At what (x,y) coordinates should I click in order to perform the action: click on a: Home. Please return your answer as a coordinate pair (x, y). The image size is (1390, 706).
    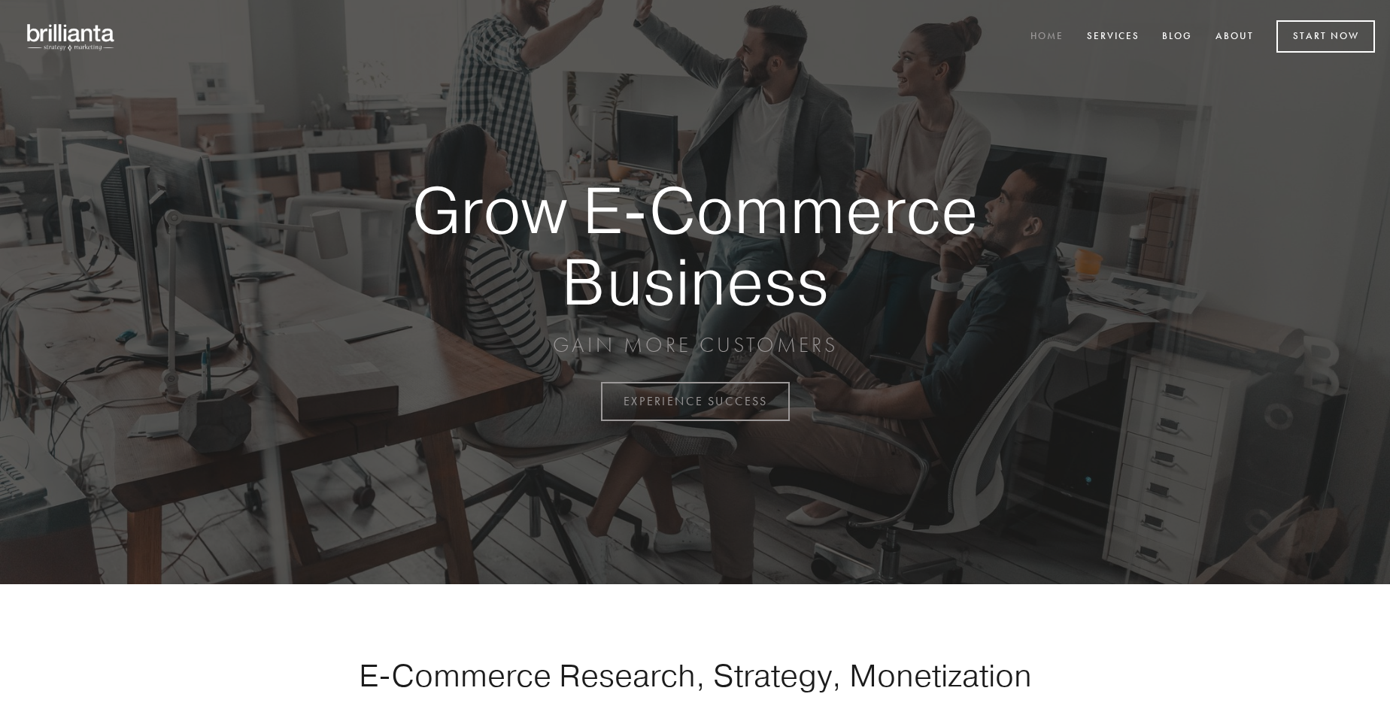
    Looking at the image, I should click on (1047, 37).